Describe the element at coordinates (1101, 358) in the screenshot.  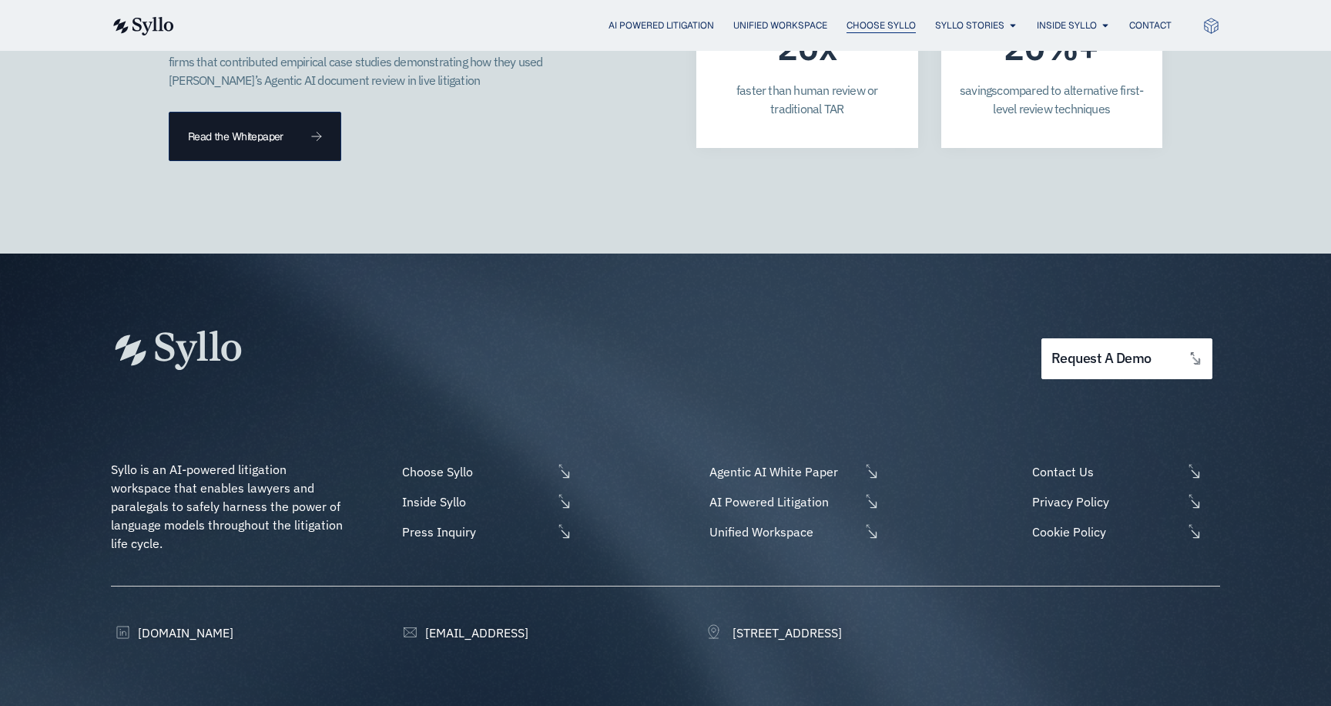
I see `span: request a demo` at that location.